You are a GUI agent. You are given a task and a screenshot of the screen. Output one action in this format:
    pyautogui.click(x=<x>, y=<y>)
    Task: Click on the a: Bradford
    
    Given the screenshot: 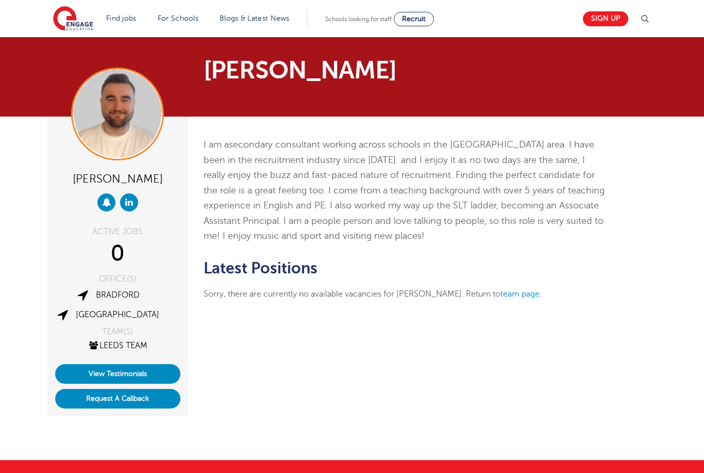 What is the action you would take?
    pyautogui.click(x=118, y=295)
    